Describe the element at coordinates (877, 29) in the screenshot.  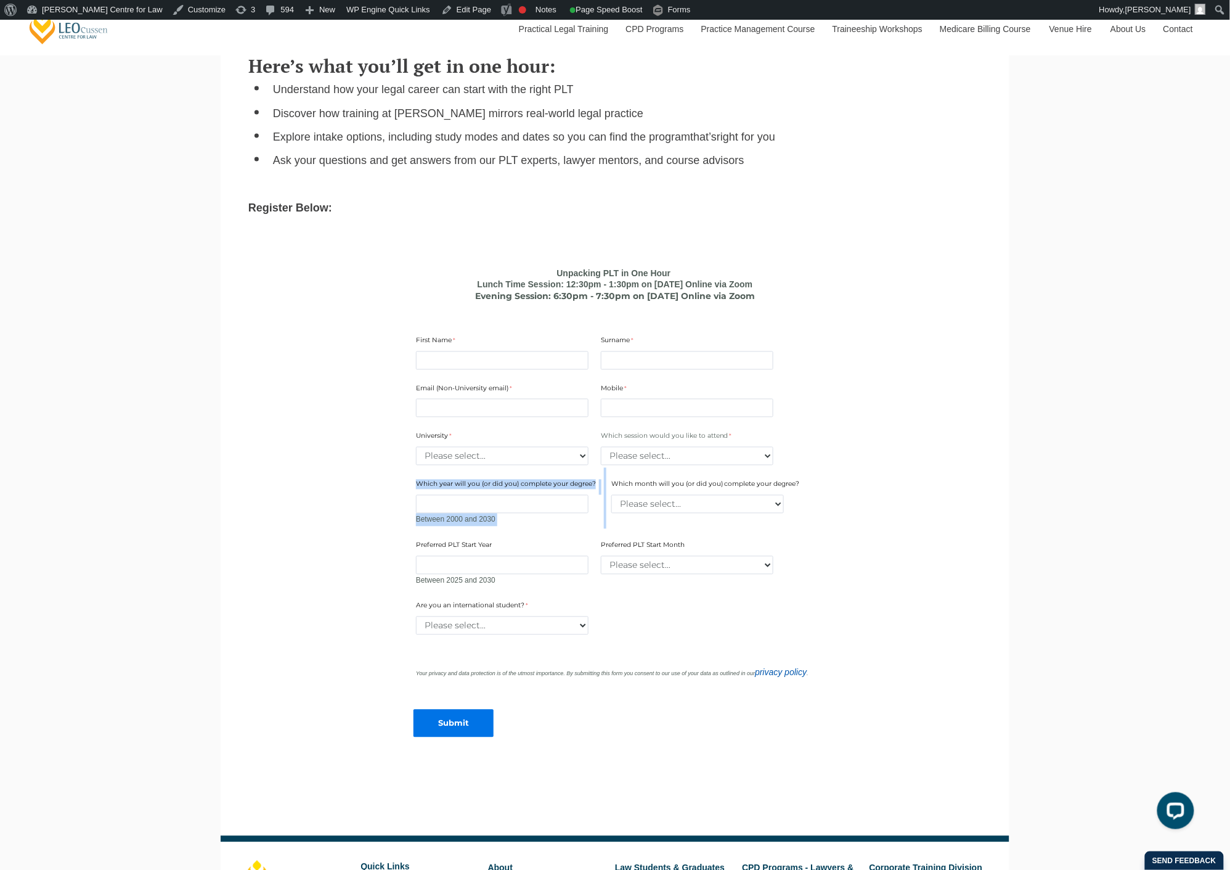
I see `a: Traineeship Workshops` at that location.